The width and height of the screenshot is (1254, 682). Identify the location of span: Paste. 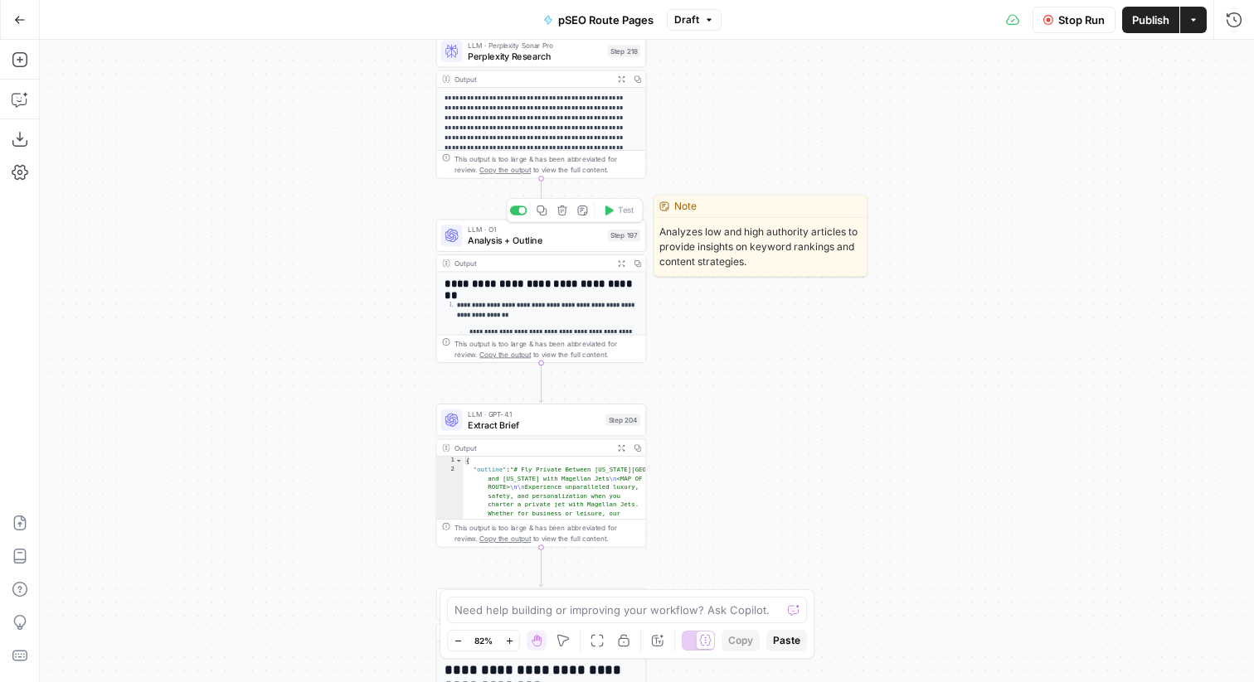
(786, 641).